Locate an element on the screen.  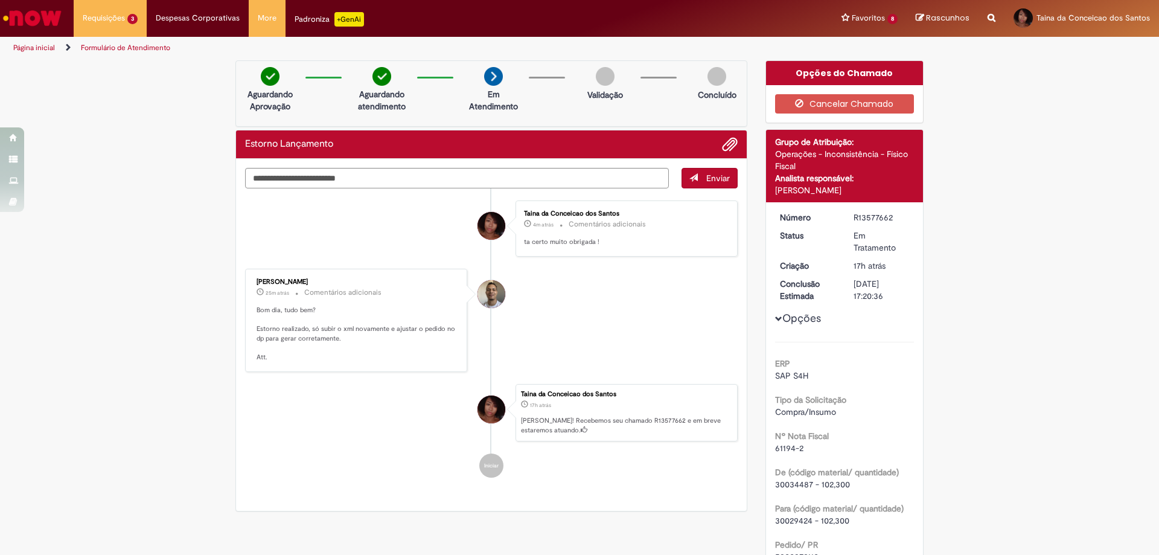
dt: Número is located at coordinates (808, 217).